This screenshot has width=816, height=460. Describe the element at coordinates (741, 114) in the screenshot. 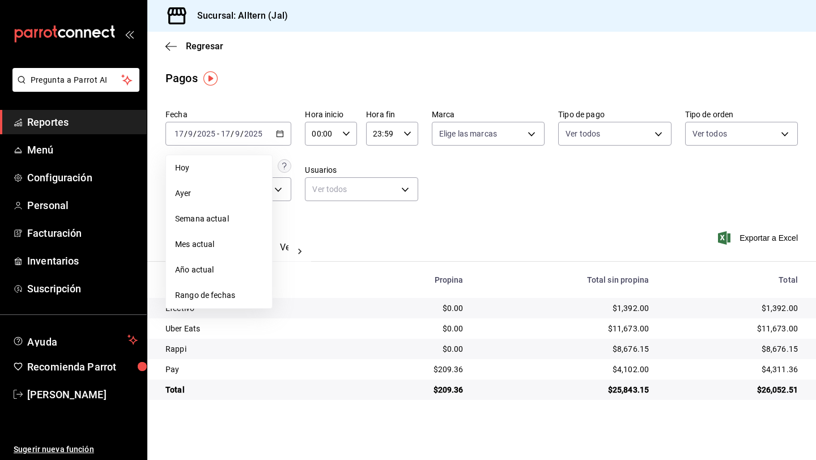

I see `label: Tipo de orden` at that location.